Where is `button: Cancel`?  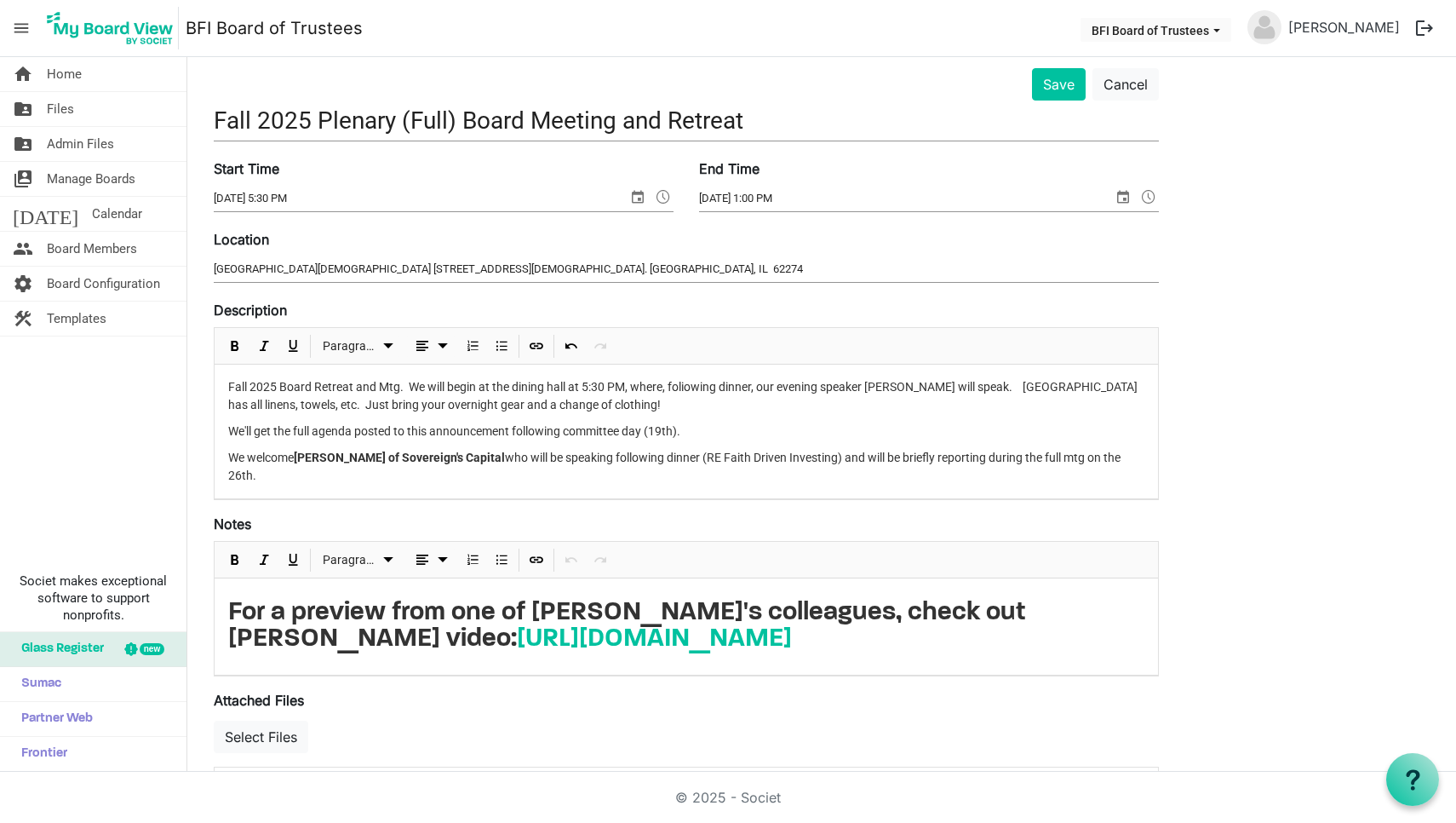
button: Cancel is located at coordinates (1126, 85).